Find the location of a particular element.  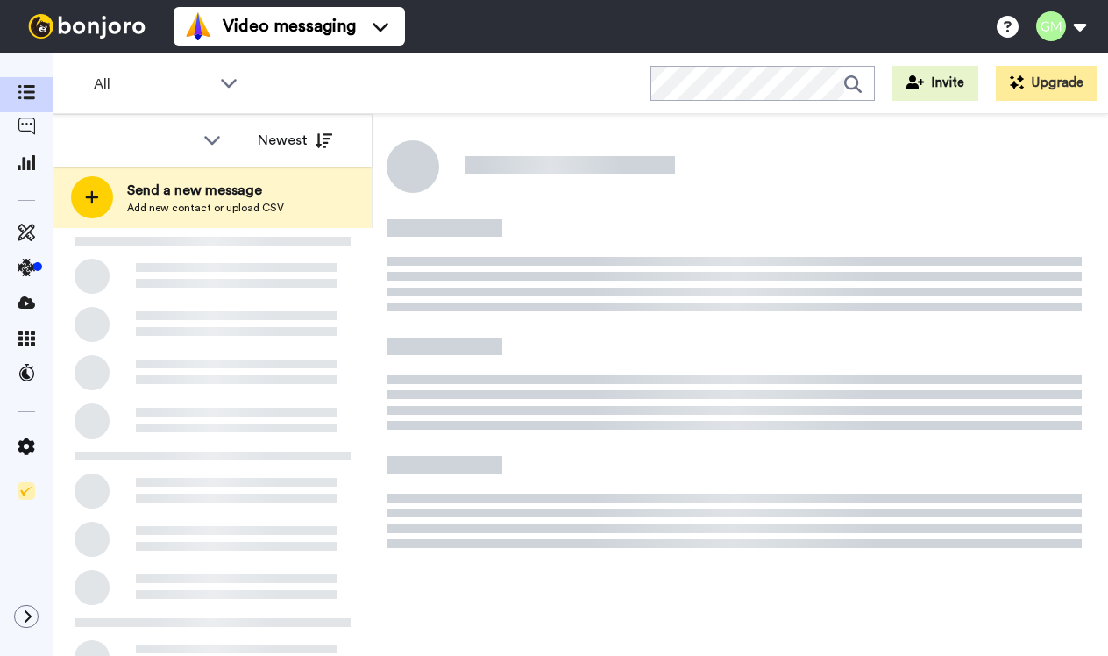

span: All is located at coordinates (153, 84).